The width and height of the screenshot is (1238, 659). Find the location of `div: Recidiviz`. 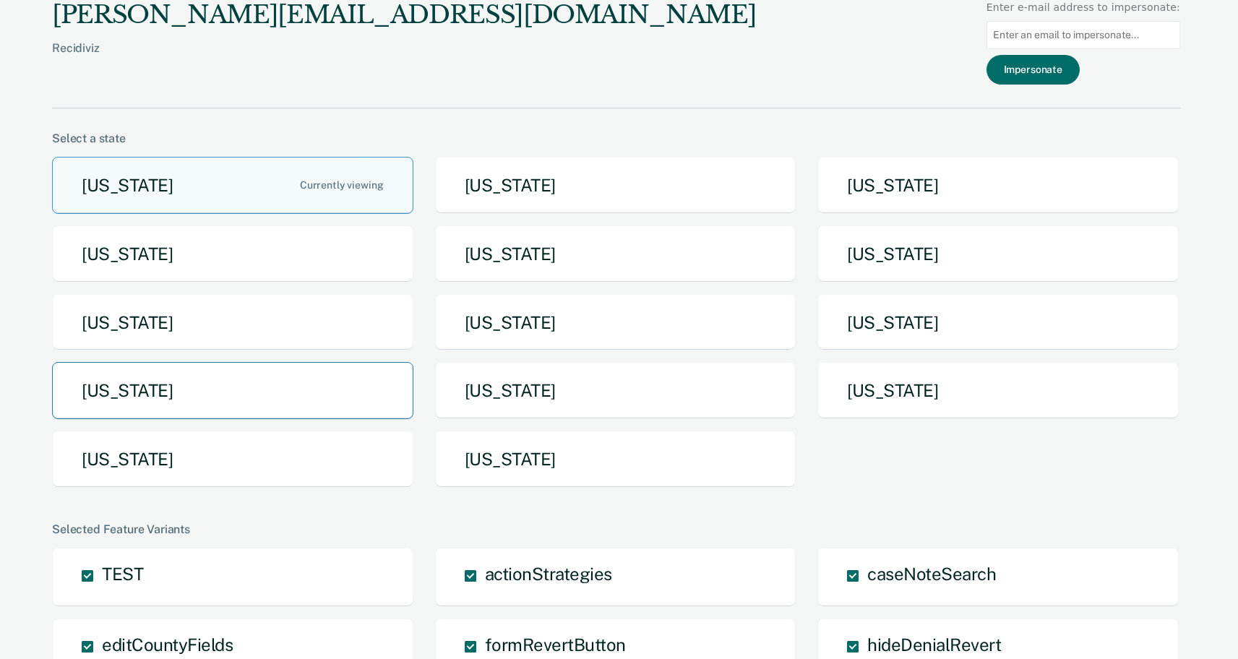

div: Recidiviz is located at coordinates (404, 59).